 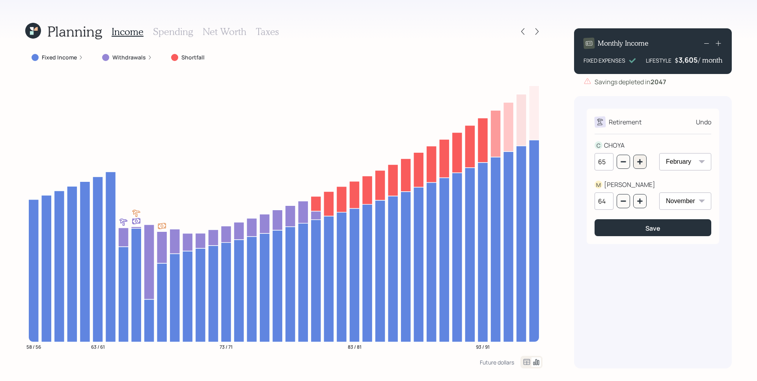 What do you see at coordinates (74, 31) in the screenshot?
I see `h1: Planning` at bounding box center [74, 31].